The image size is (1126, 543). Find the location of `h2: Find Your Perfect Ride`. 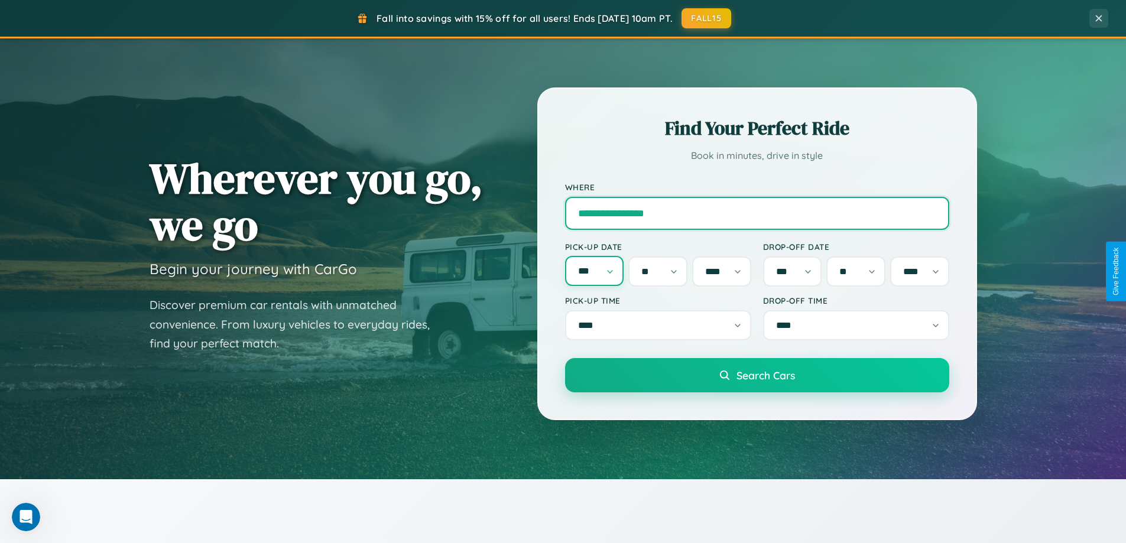

h2: Find Your Perfect Ride is located at coordinates (757, 128).